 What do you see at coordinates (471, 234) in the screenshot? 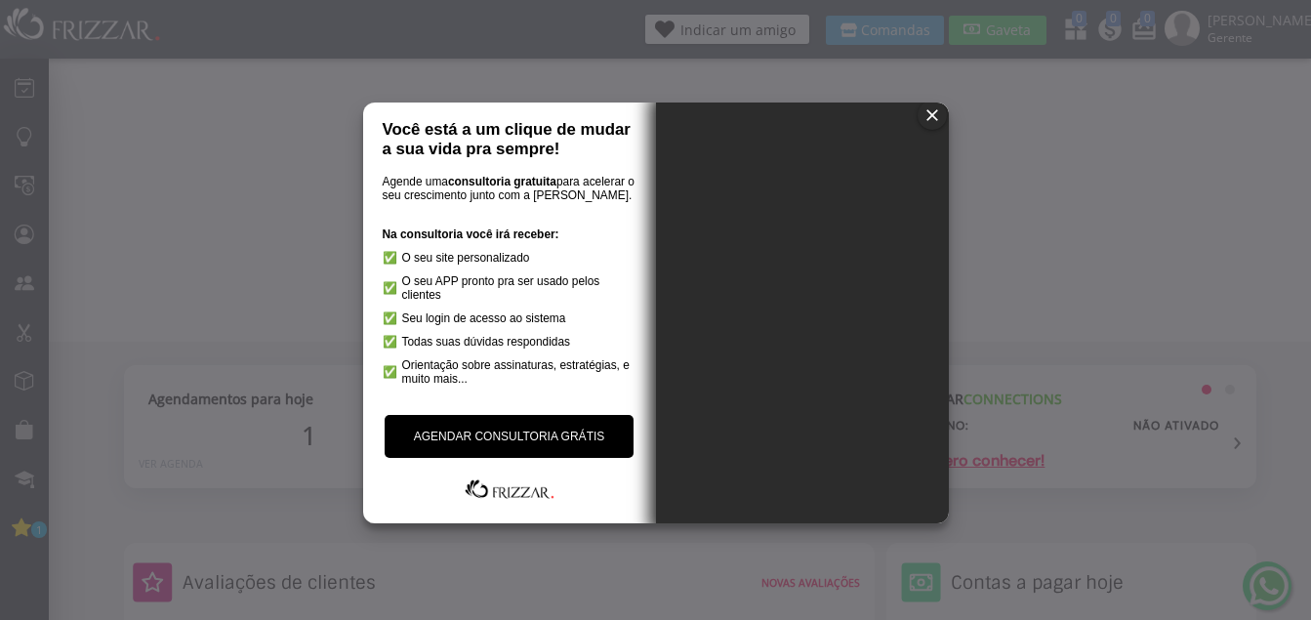
I see `strong: Na consultoria você irá receber:` at bounding box center [471, 234].